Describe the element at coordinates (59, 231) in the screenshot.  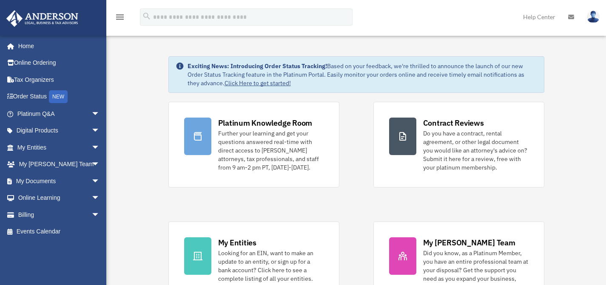
I see `a: Events Calendar` at that location.